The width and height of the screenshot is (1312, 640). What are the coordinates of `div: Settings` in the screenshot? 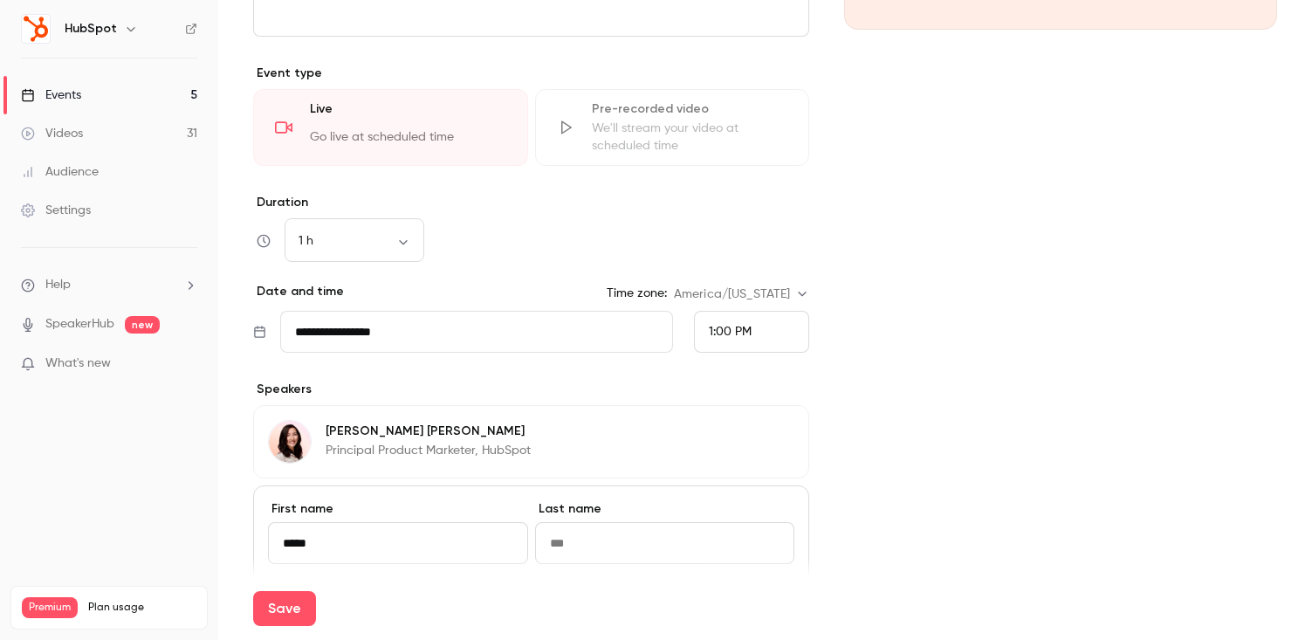 It's located at (56, 210).